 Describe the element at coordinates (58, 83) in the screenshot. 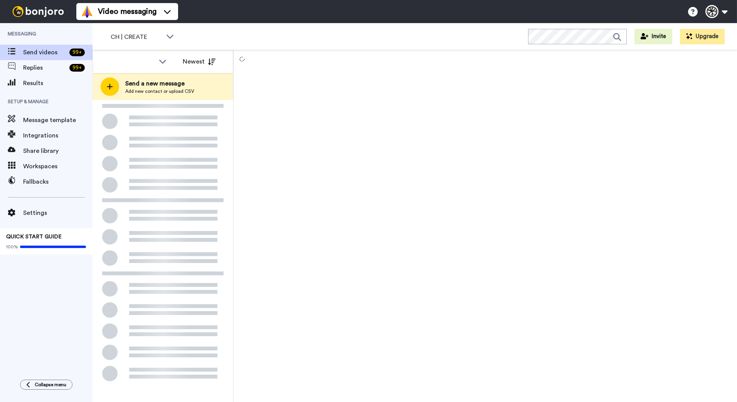

I see `span: Results` at that location.